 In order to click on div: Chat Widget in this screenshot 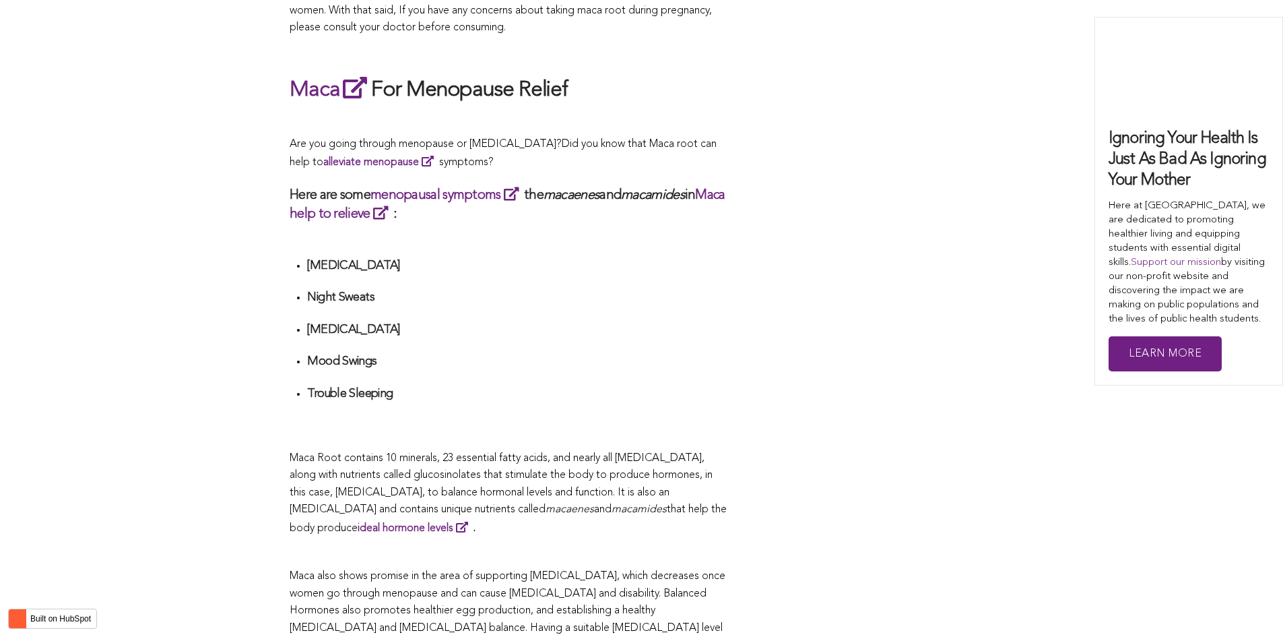, I will do `click(1250, 604)`.